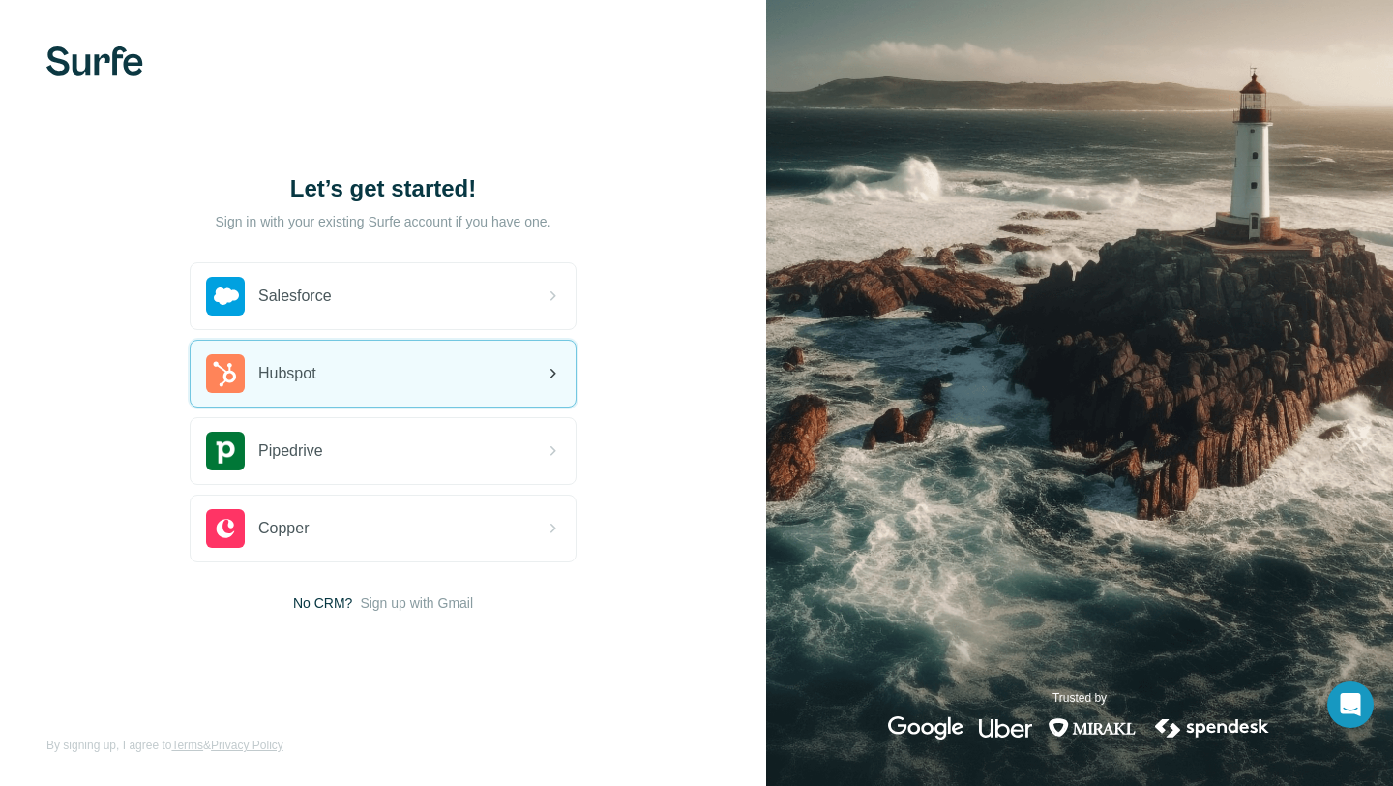  Describe the element at coordinates (1212, 728) in the screenshot. I see `img: spendesk's logo` at that location.